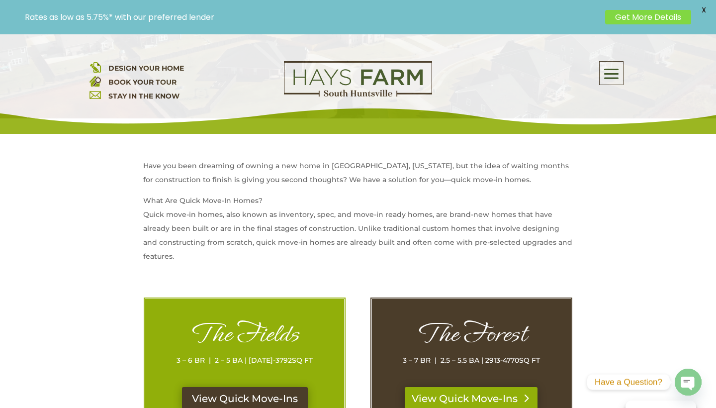  What do you see at coordinates (358, 79) in the screenshot?
I see `img: Logo` at bounding box center [358, 79].